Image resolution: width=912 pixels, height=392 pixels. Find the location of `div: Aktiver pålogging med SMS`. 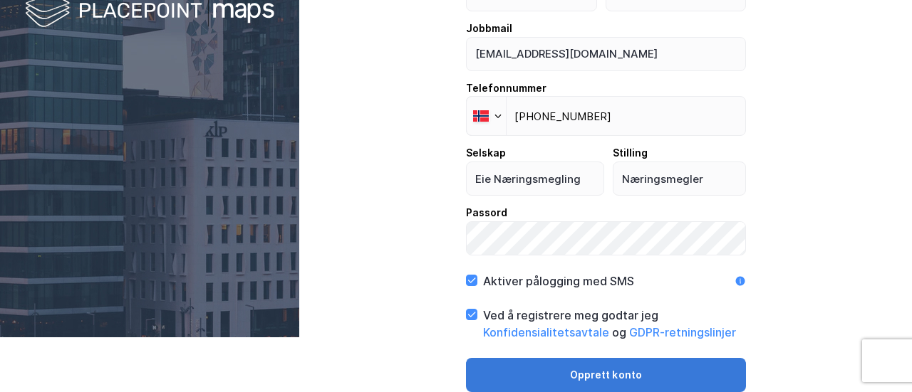

div: Aktiver pålogging med SMS is located at coordinates (558, 281).